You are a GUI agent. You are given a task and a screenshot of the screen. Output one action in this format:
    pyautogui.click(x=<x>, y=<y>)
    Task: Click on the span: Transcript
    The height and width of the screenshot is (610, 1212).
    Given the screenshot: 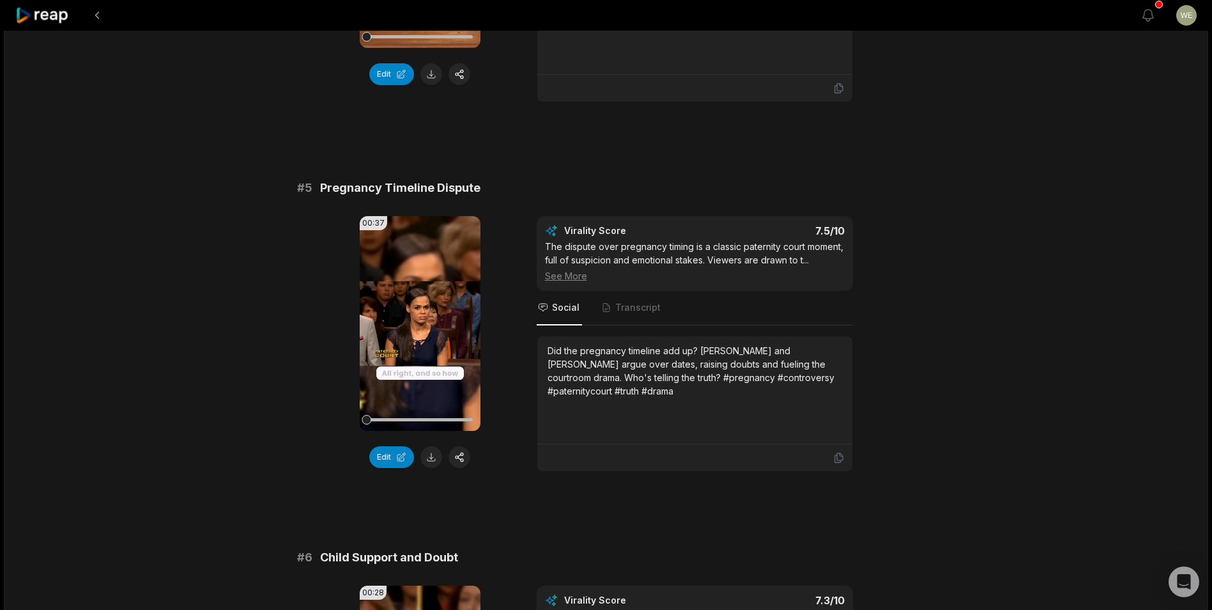 What is the action you would take?
    pyautogui.click(x=638, y=307)
    